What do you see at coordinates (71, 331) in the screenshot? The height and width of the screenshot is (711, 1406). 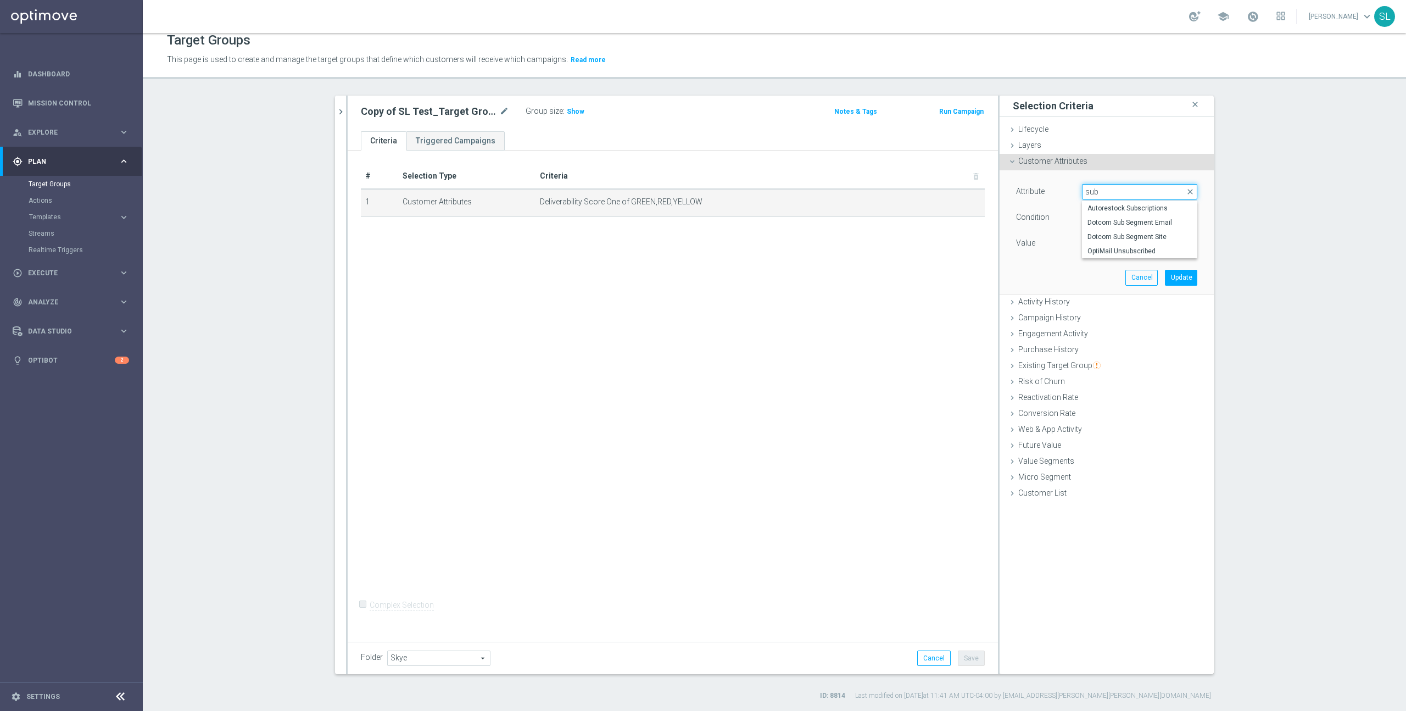 I see `button: Data Studio keyboard_arrow_right` at bounding box center [71, 331].